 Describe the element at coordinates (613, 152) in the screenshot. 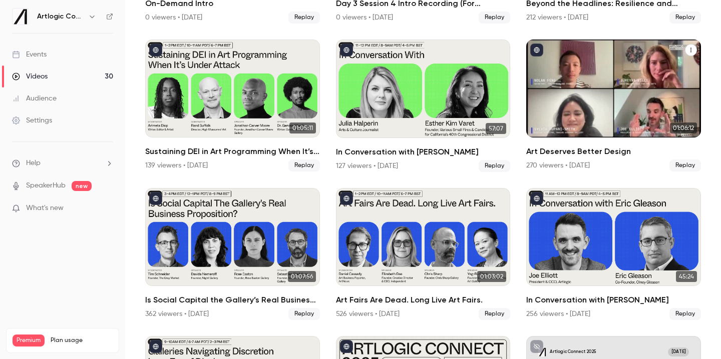

I see `h2: Art Deserves Better Design` at that location.